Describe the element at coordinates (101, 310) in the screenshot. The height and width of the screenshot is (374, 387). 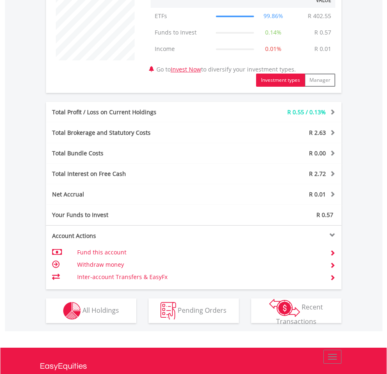
I see `span: All Holdings` at that location.